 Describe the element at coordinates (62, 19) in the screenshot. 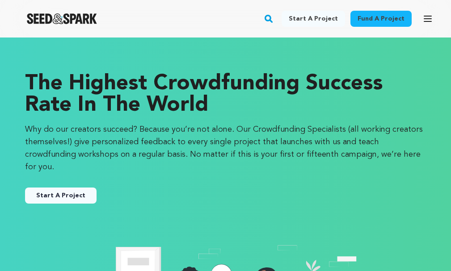

I see `a: Seed&Spark Homepage` at that location.